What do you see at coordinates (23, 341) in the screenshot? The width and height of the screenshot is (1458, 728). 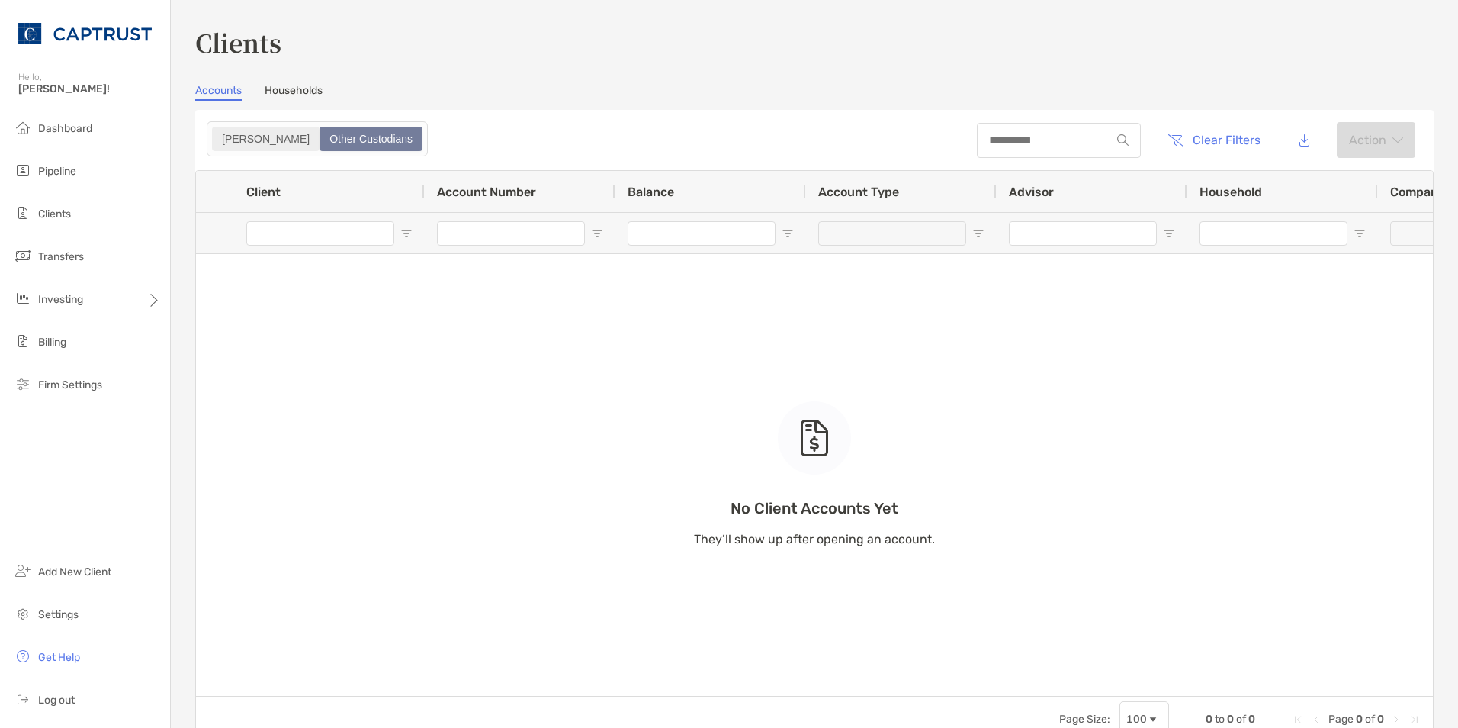 I see `img: billing icon` at bounding box center [23, 341].